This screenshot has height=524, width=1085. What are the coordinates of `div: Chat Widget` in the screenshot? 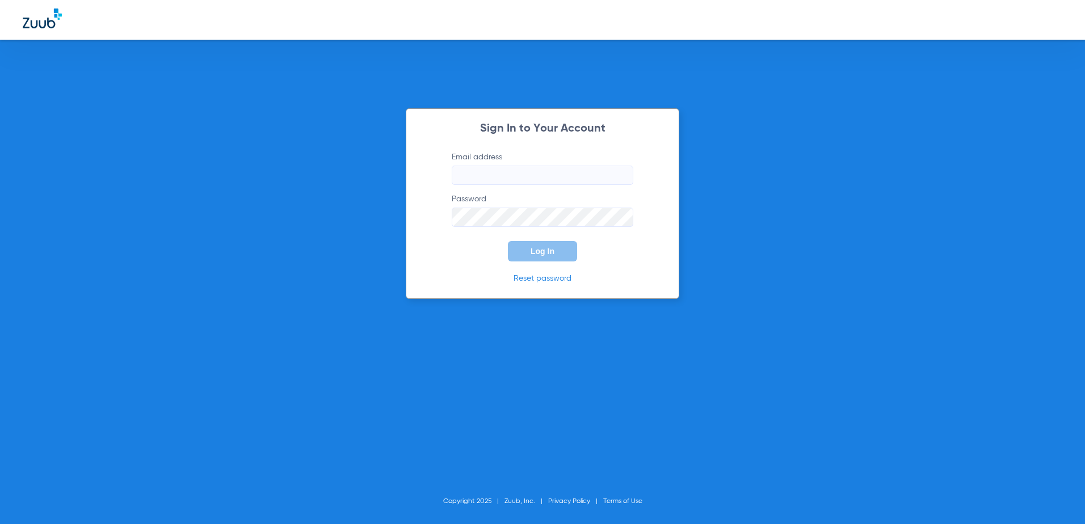 It's located at (1056, 497).